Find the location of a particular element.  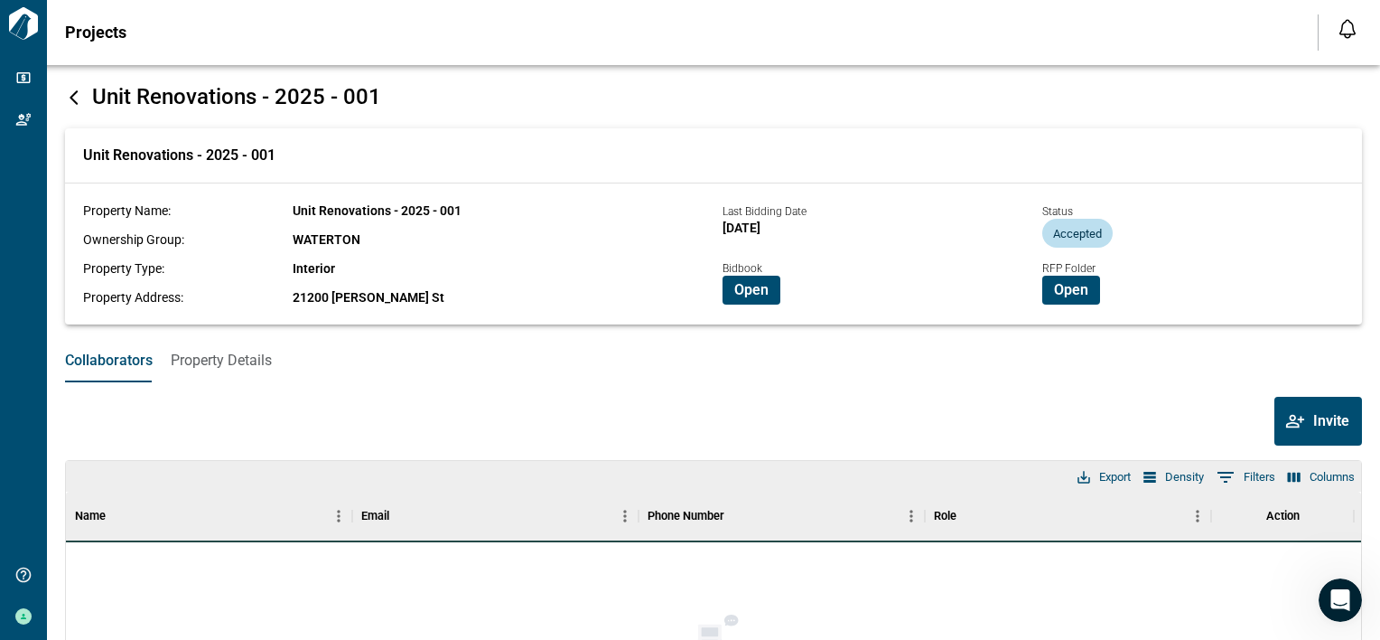

button: Select columns is located at coordinates (1322, 477).